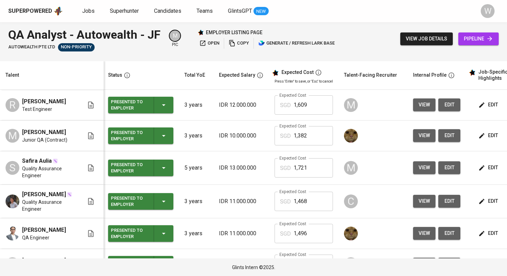 The height and width of the screenshot is (276, 507). Describe the element at coordinates (36, 237) in the screenshot. I see `span: QA Engineer` at that location.